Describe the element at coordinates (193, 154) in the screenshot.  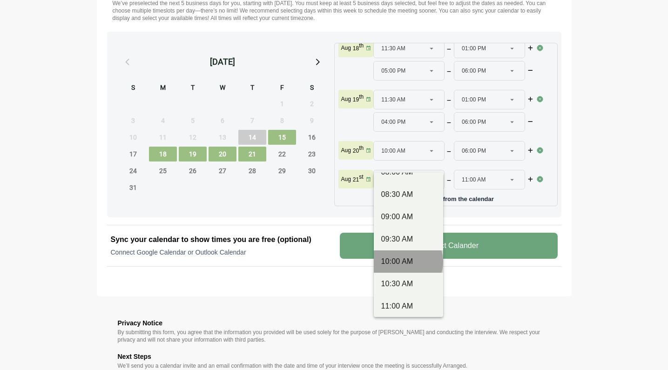
I see `span: Tuesday, August 19, 2025` at that location.